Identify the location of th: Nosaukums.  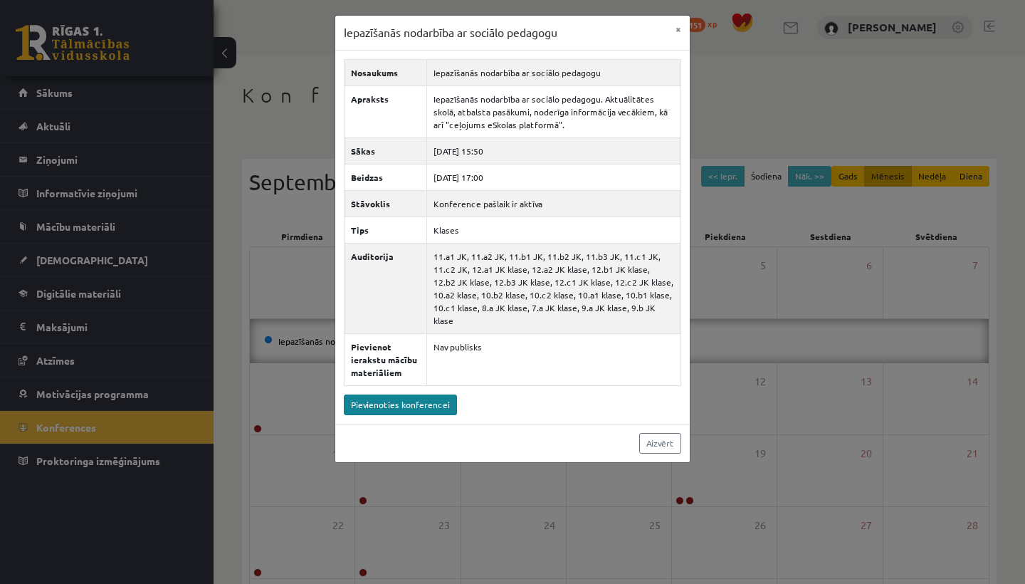
(386, 72).